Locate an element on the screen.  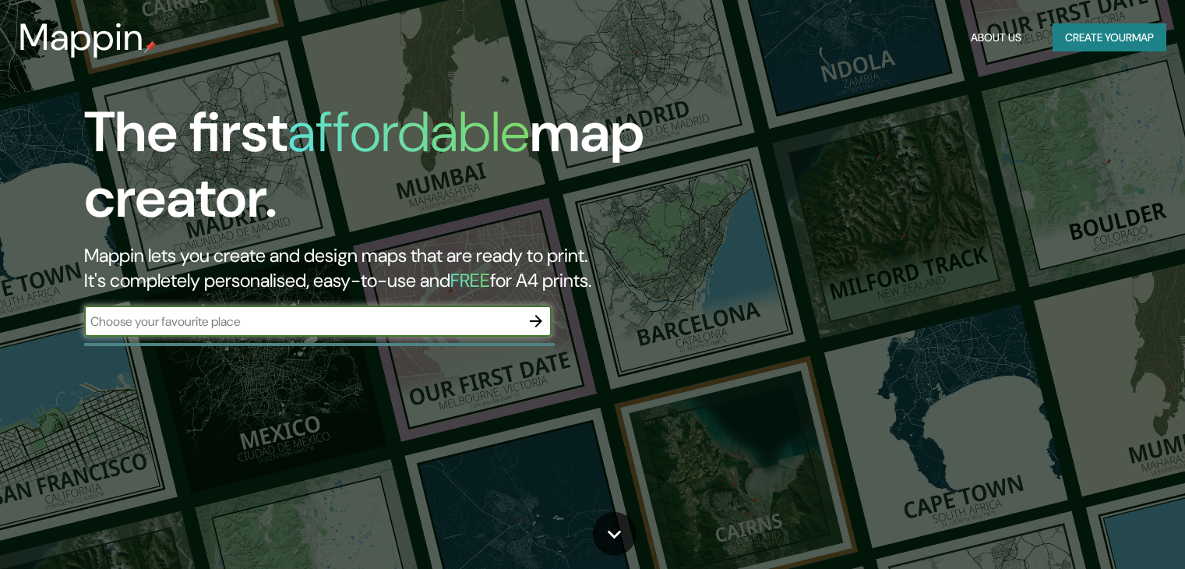
h1: The first map creator. is located at coordinates (380, 171).